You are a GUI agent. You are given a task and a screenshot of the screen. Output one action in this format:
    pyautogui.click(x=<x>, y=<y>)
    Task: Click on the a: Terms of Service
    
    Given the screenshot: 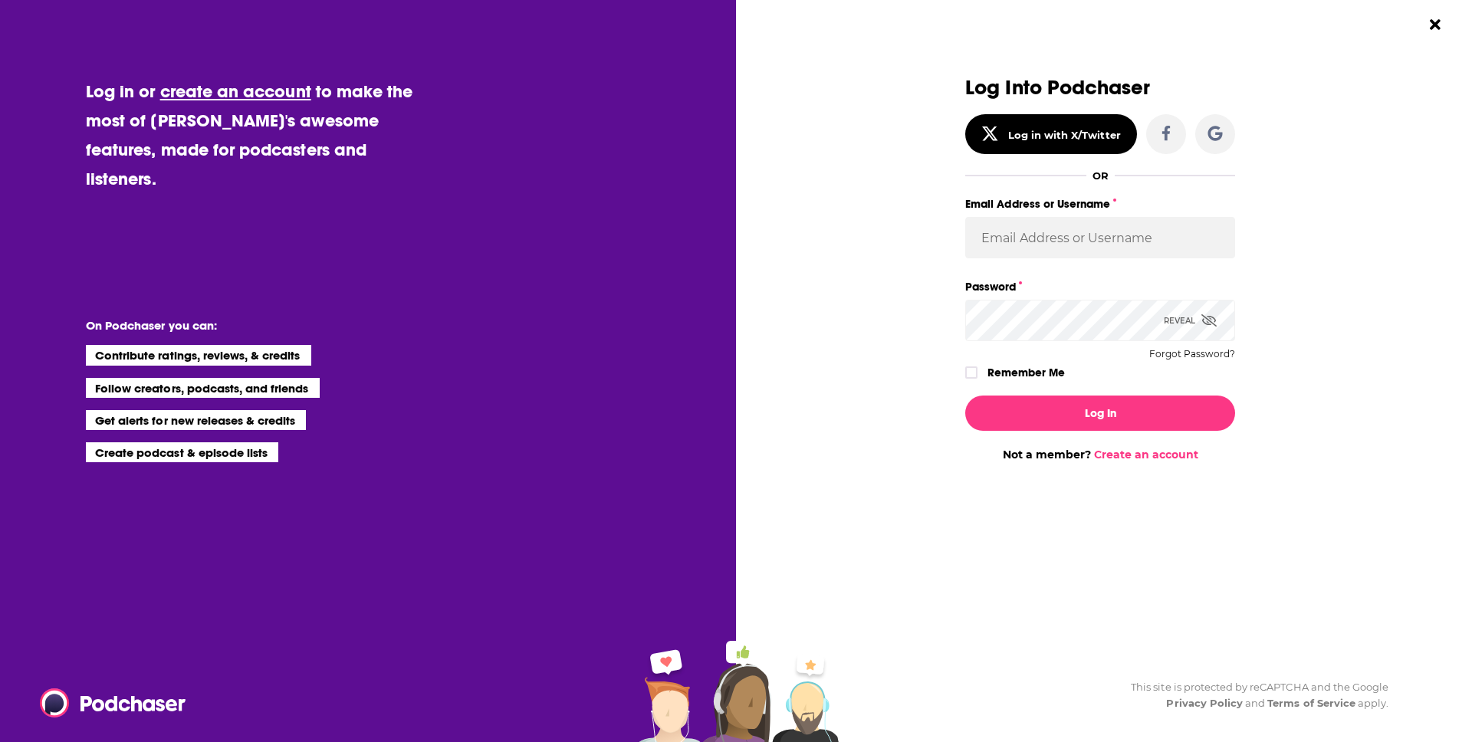 What is the action you would take?
    pyautogui.click(x=1311, y=703)
    